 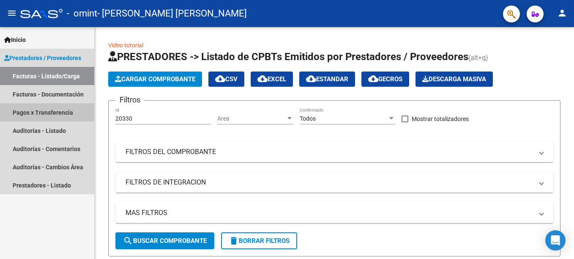 I want to click on h3: Filtros, so click(x=130, y=100).